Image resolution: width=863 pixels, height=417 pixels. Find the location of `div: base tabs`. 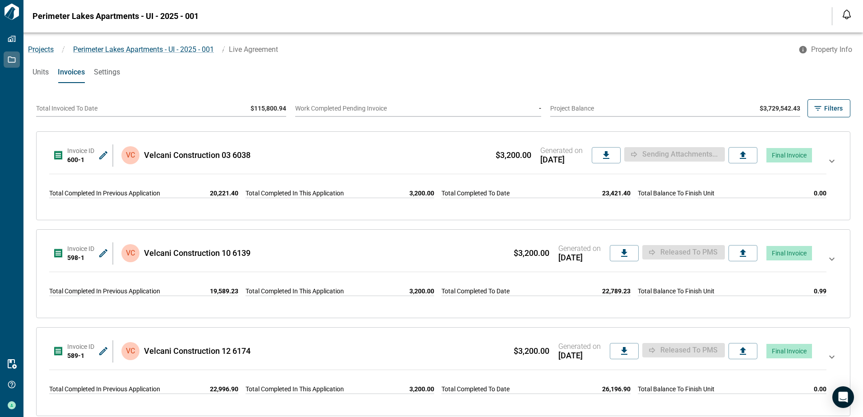

div: base tabs is located at coordinates (443, 72).